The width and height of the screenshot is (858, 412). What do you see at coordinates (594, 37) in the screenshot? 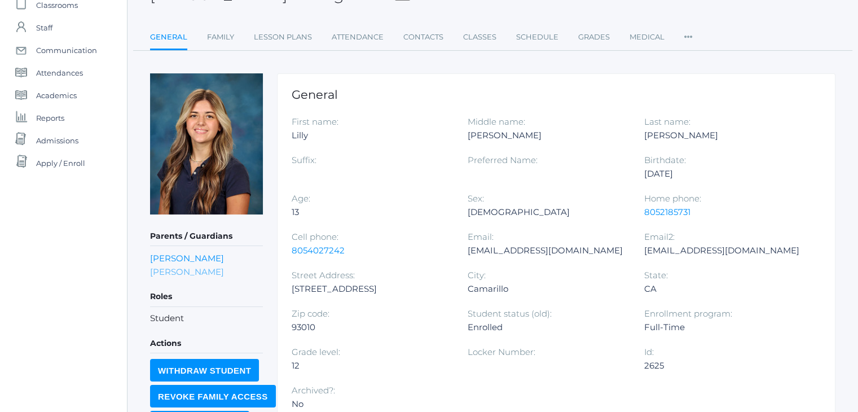
I see `a: Grades` at bounding box center [594, 37].